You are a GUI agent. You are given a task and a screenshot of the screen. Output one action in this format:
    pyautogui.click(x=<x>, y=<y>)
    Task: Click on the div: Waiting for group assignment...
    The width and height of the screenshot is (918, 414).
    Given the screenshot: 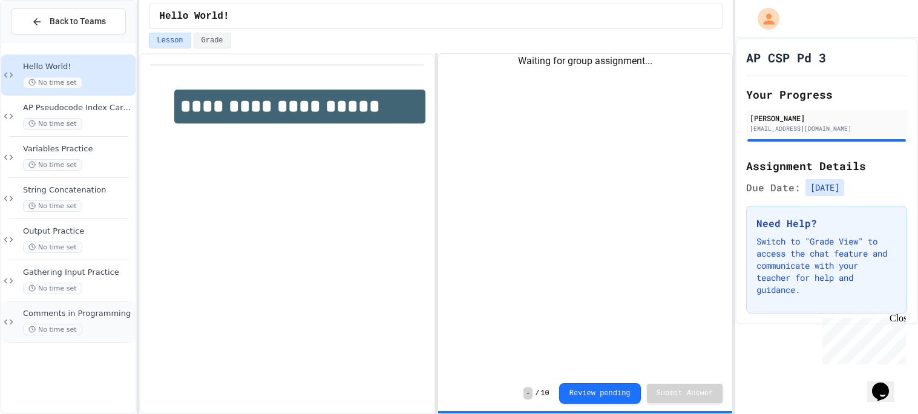 What is the action you would take?
    pyautogui.click(x=585, y=61)
    